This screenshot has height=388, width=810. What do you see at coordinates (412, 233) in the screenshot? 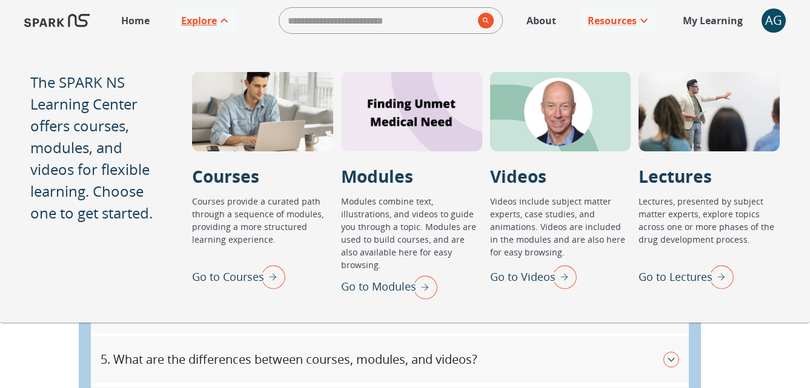
I see `p: Modules combine text, illustrations, and videos to guide you through a topic. Modules are used to...` at bounding box center [412, 233].